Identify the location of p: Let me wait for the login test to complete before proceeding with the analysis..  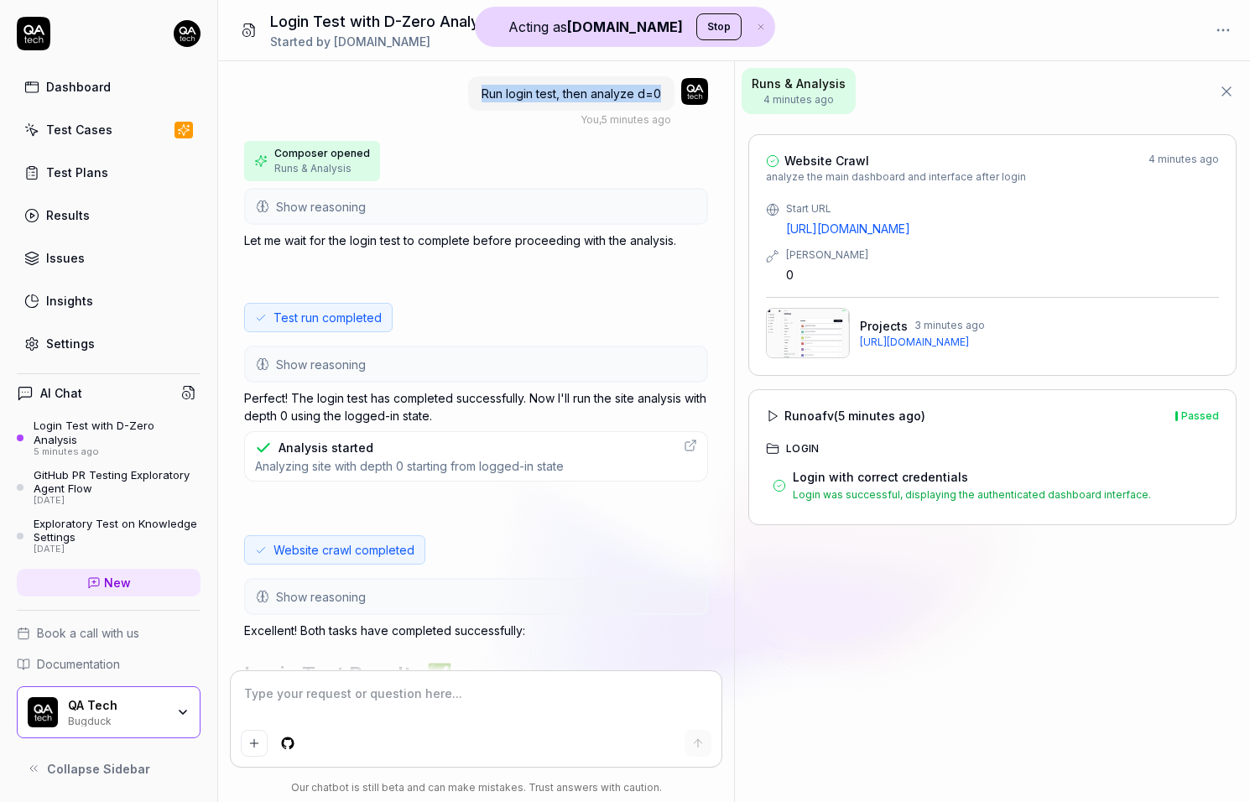
(477, 240).